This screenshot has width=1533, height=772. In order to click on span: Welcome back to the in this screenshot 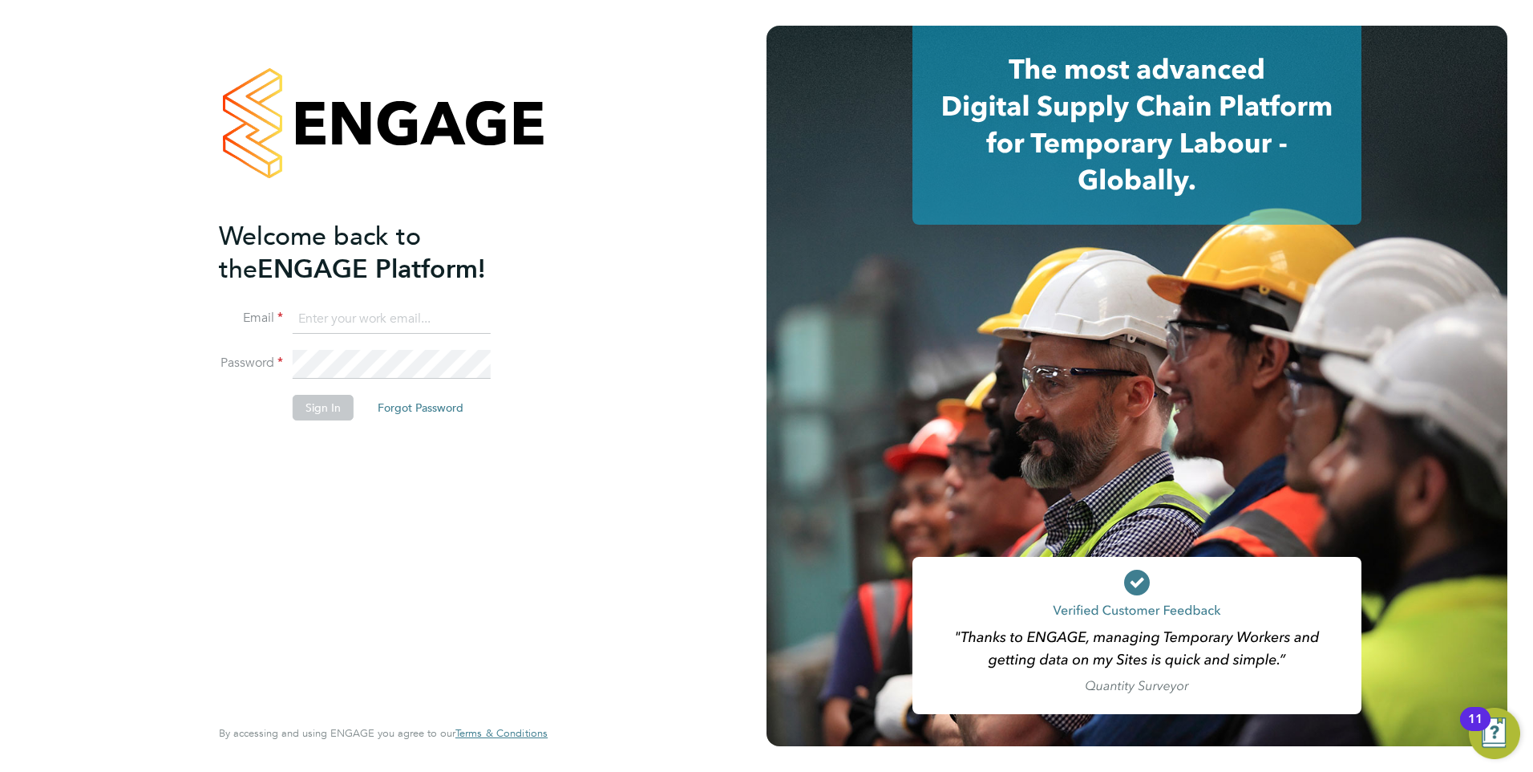, I will do `click(320, 253)`.